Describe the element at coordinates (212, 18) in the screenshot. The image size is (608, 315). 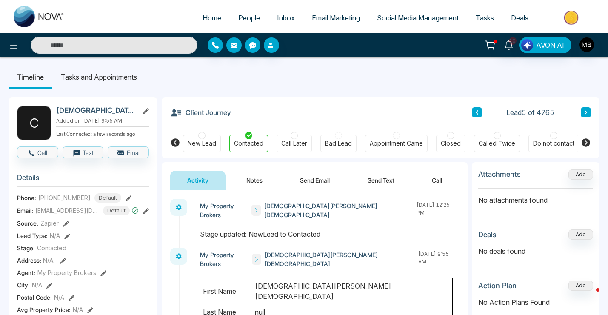
I see `span: Home` at that location.